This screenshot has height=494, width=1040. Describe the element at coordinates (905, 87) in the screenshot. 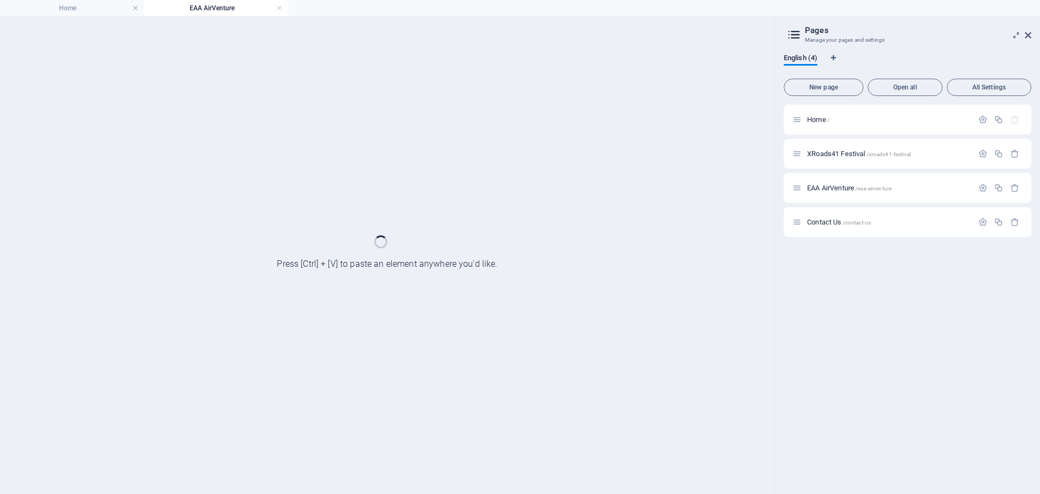

I see `span: Open all` at that location.